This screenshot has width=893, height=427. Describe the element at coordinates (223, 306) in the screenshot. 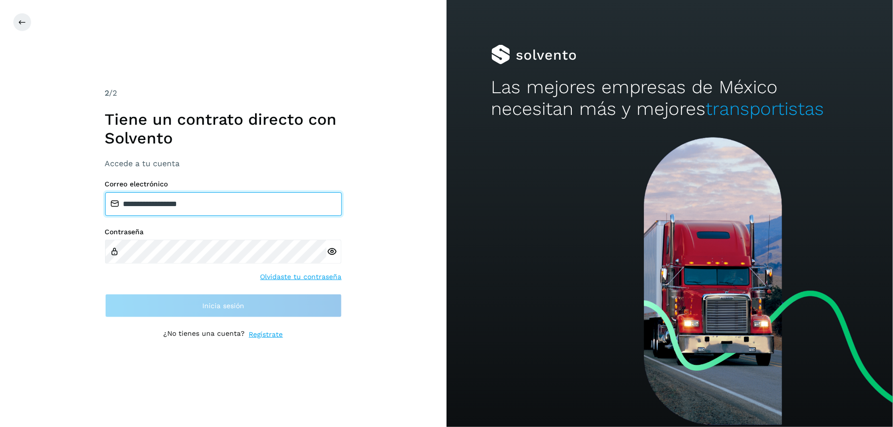

I see `span: Inicia sesión` at that location.